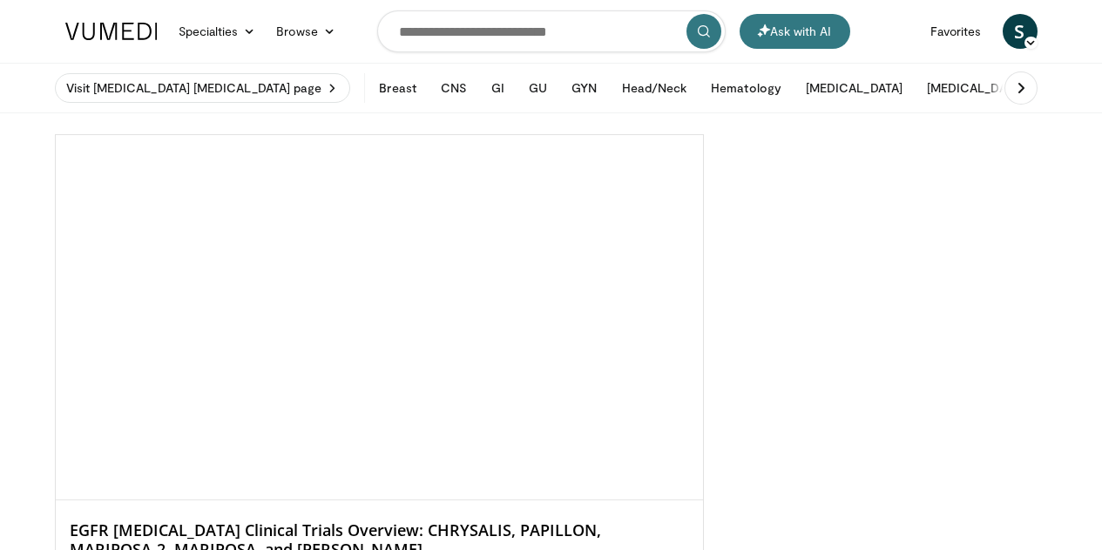 The image size is (1102, 550). What do you see at coordinates (537, 88) in the screenshot?
I see `button: GU` at bounding box center [537, 88].